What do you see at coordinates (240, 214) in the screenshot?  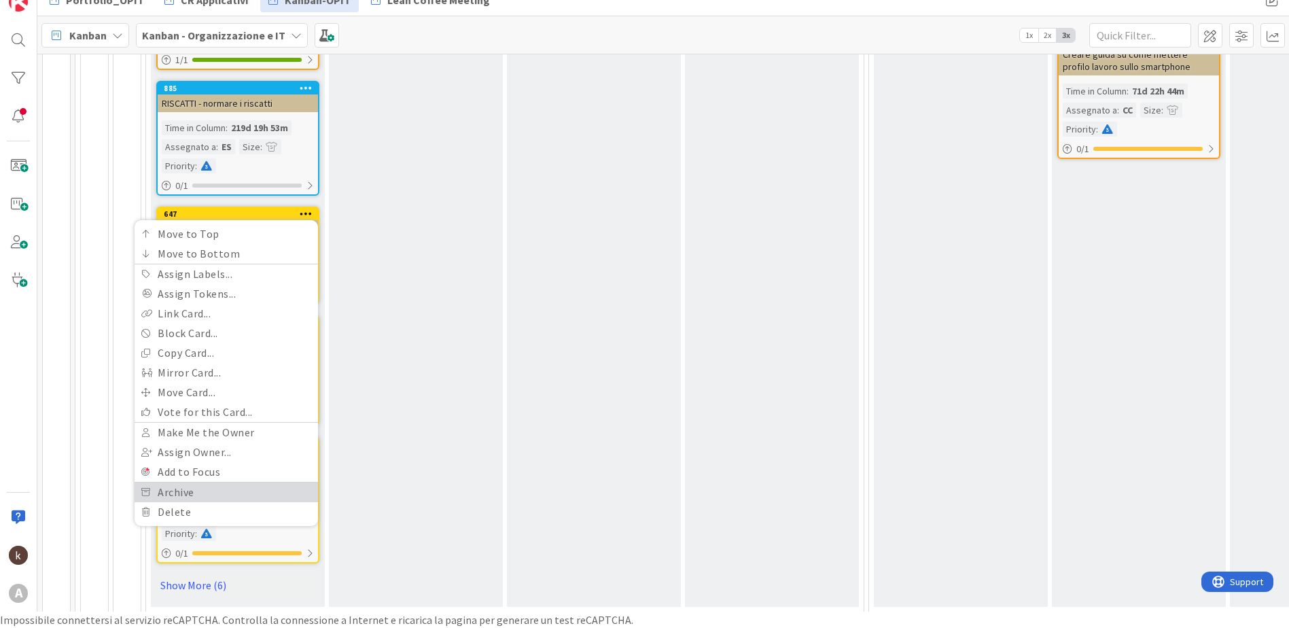 I see `div: 647` at bounding box center [240, 214].